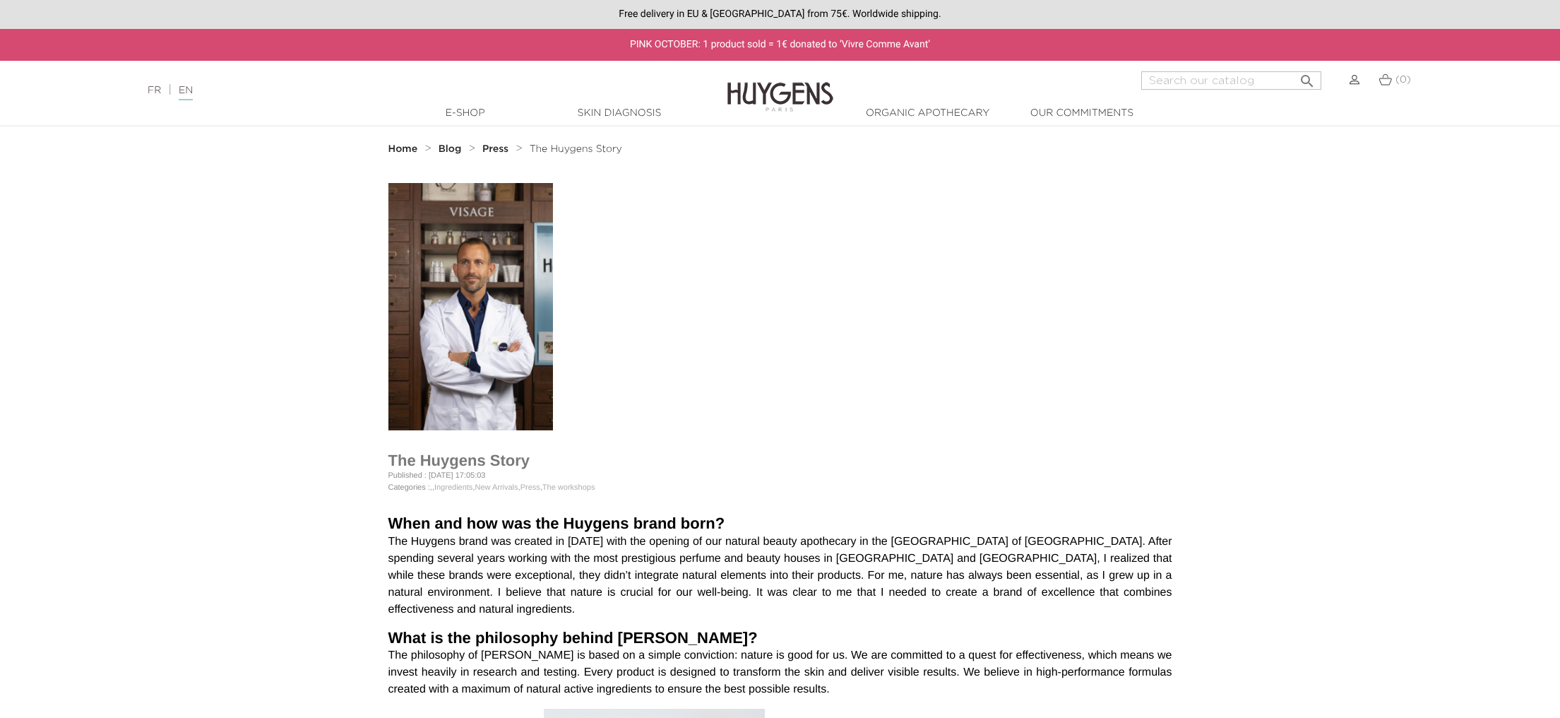 This screenshot has height=718, width=1560. Describe the element at coordinates (496, 487) in the screenshot. I see `a: New Arrivals` at that location.